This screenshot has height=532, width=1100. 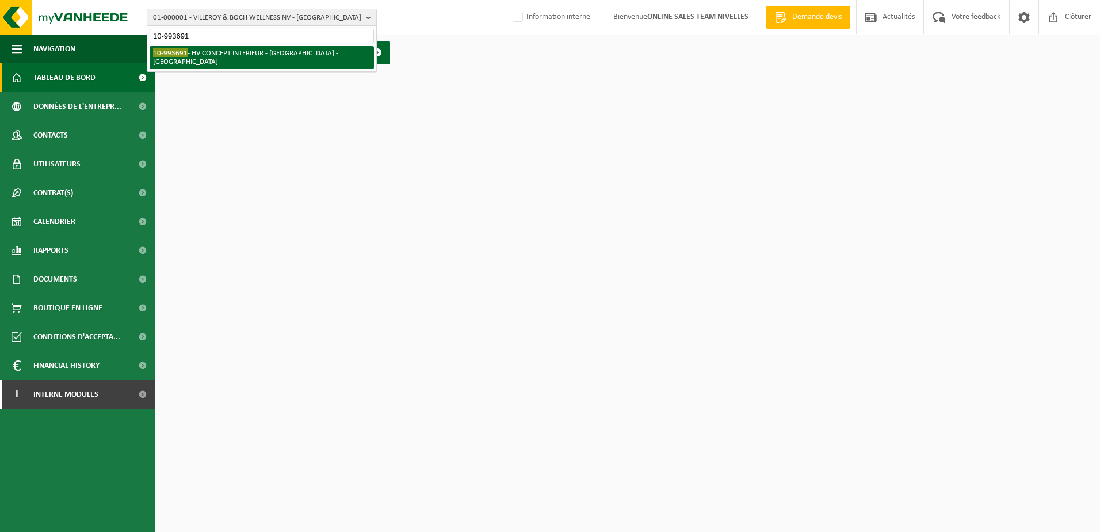 What do you see at coordinates (57, 164) in the screenshot?
I see `span: Utilisateurs` at bounding box center [57, 164].